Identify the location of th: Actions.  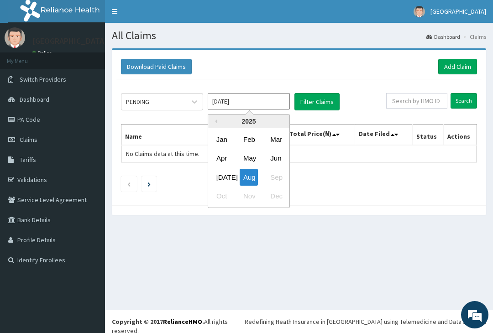
(460, 135).